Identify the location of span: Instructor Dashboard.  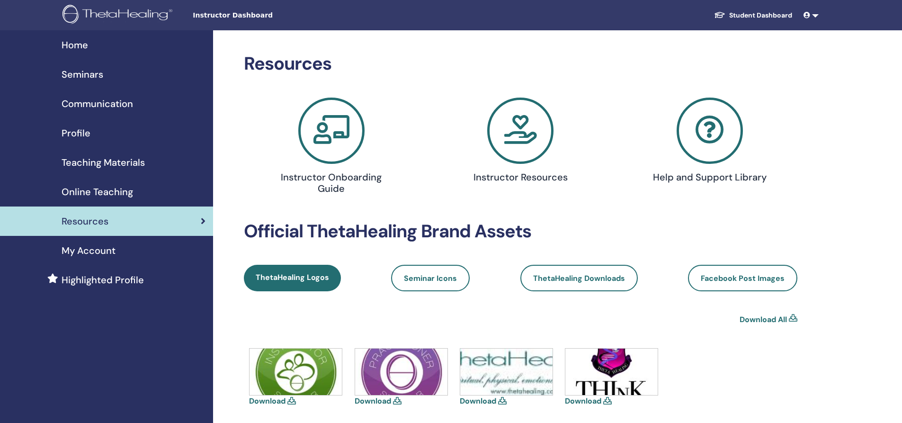
(264, 15).